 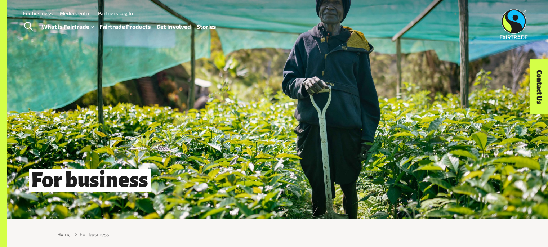 I want to click on a: Stories, so click(x=207, y=27).